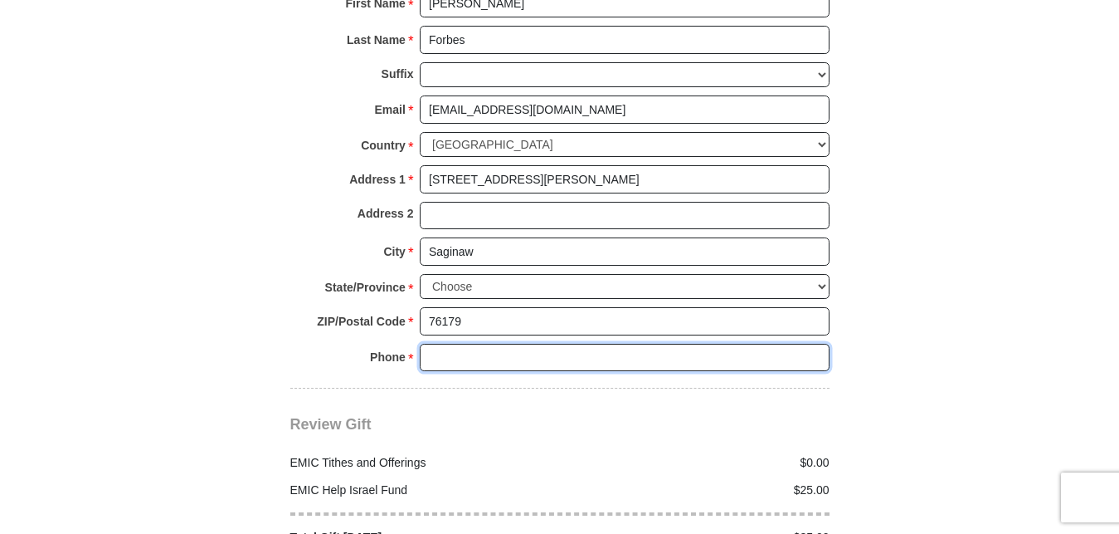 The height and width of the screenshot is (534, 1119). I want to click on div: EMIC Help Israel Fund, so click(421, 490).